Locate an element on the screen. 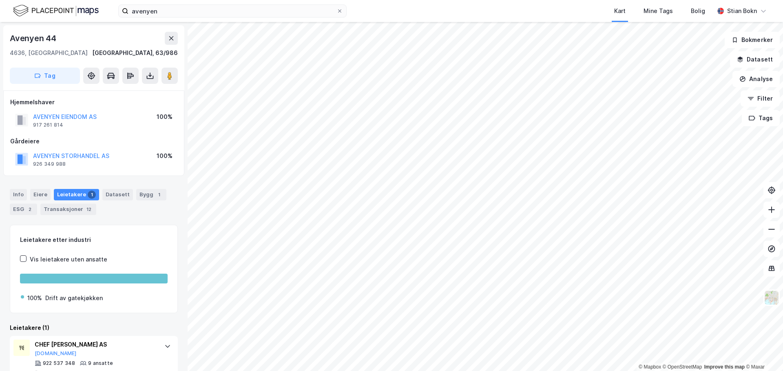 The image size is (783, 371). div: Leietakere (1) is located at coordinates (94, 328).